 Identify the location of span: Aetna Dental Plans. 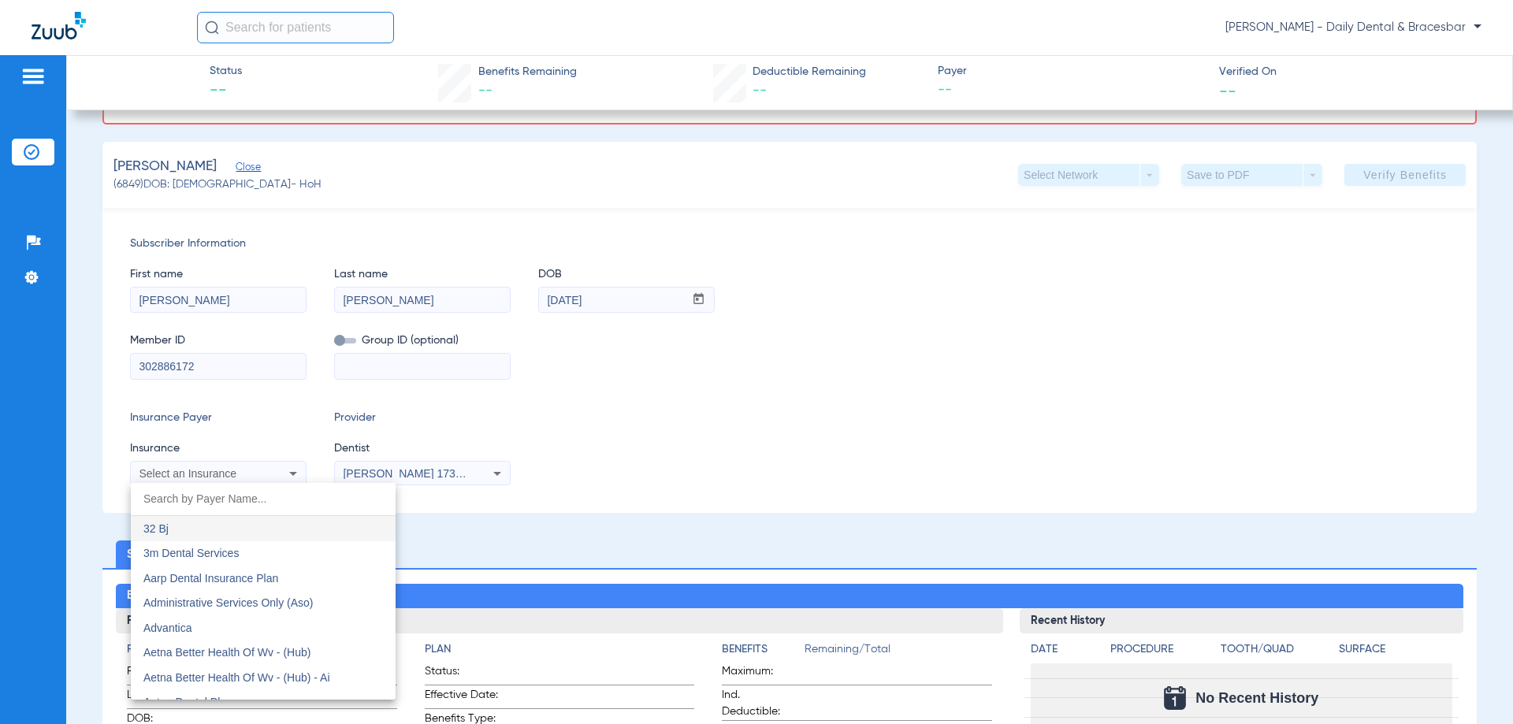
(191, 702).